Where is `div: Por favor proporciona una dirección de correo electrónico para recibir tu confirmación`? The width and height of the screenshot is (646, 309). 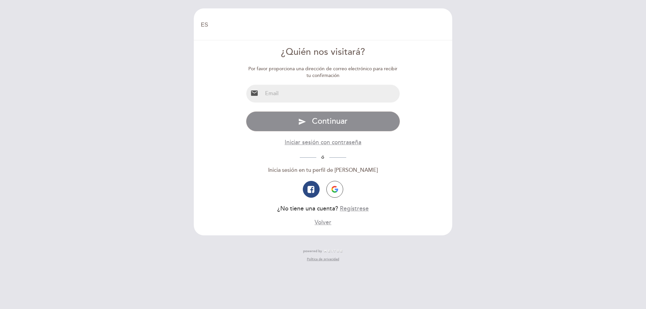 div: Por favor proporciona una dirección de correo electrónico para recibir tu confirmación is located at coordinates (323, 72).